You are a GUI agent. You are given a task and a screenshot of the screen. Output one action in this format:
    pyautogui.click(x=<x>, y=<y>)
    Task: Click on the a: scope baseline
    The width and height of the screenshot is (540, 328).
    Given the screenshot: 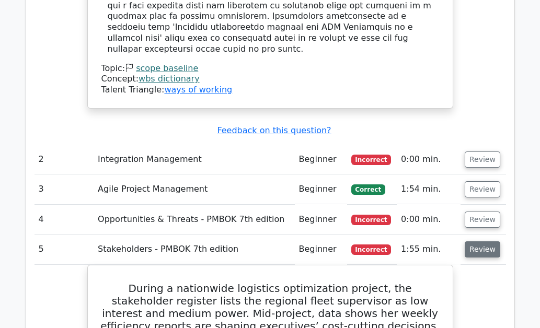 What is the action you would take?
    pyautogui.click(x=167, y=68)
    